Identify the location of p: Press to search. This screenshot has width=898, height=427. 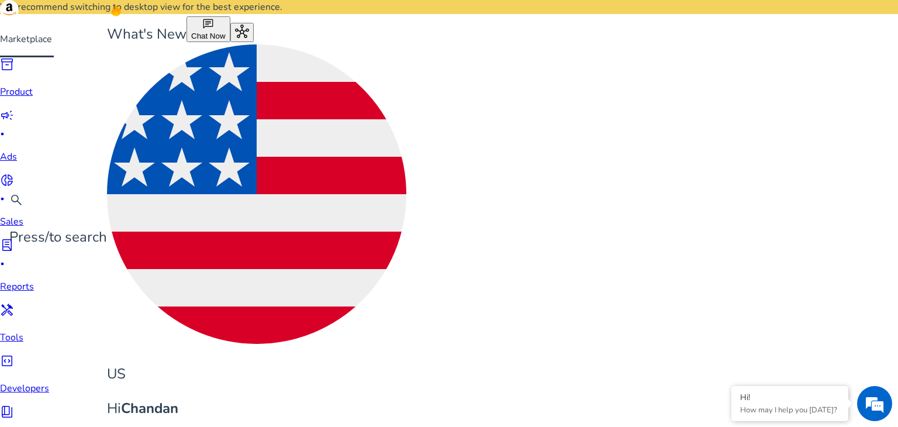
(58, 237).